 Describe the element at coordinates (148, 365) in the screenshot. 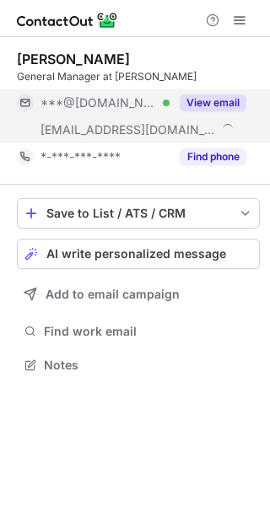

I see `span: Notes` at that location.